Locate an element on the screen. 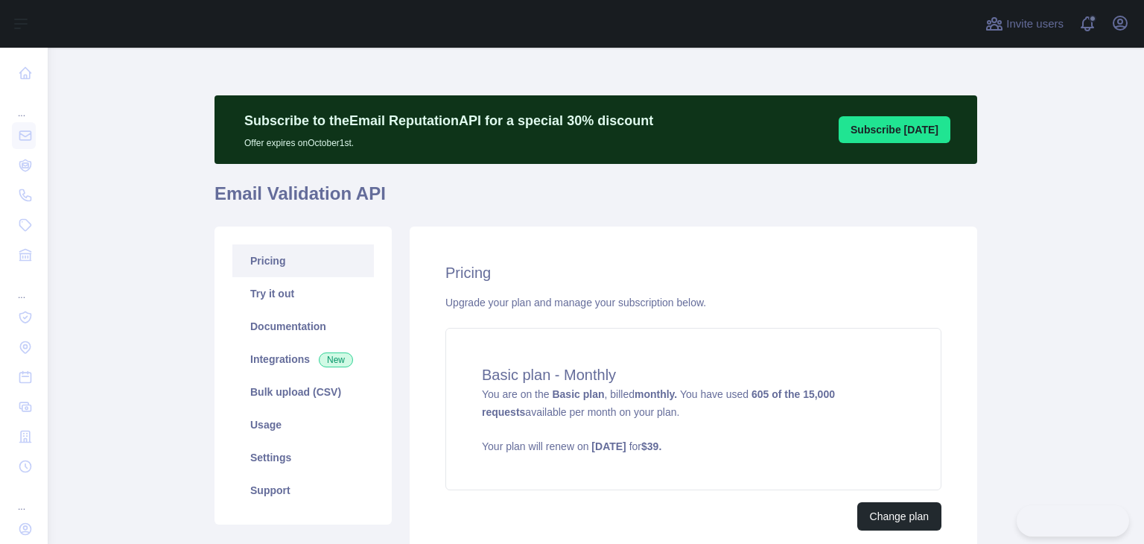 Image resolution: width=1144 pixels, height=544 pixels. a: Documentation is located at coordinates (303, 326).